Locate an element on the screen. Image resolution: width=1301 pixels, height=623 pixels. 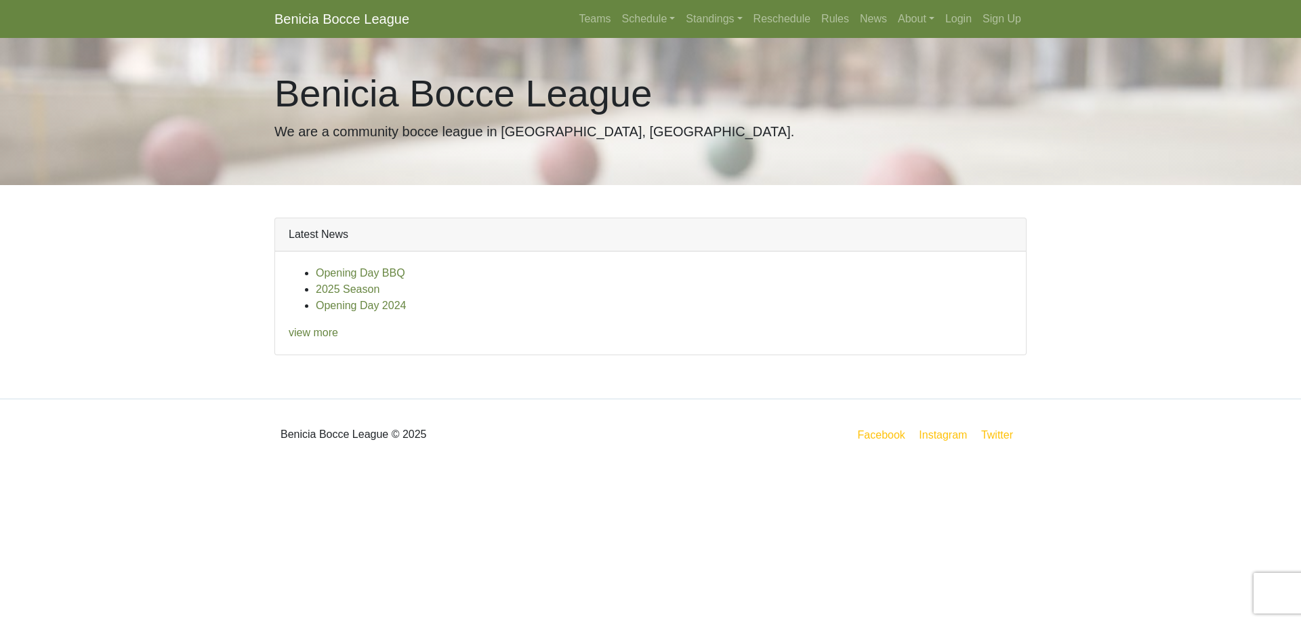
a: Schedule is located at coordinates (648, 19).